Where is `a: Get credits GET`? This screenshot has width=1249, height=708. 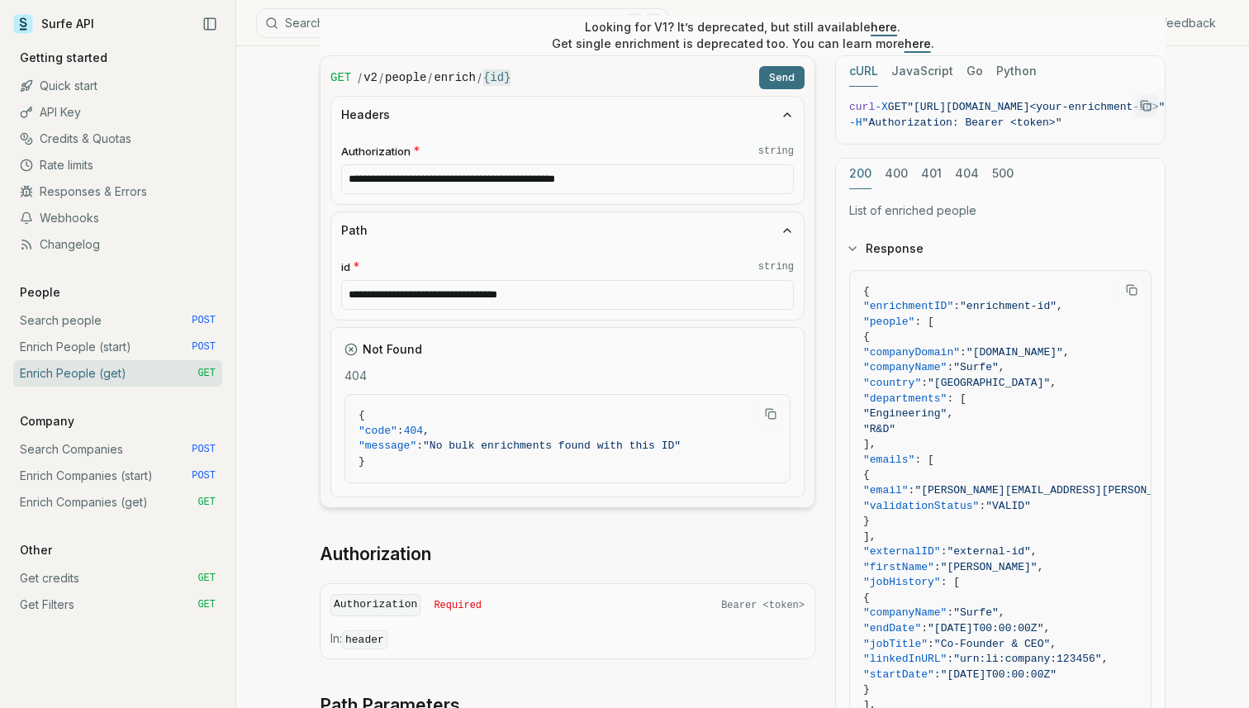 a: Get credits GET is located at coordinates (117, 578).